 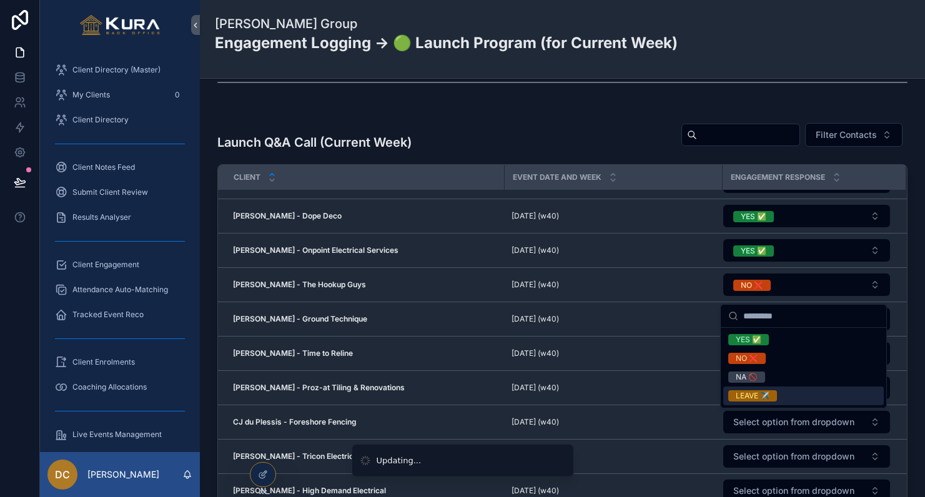 What do you see at coordinates (446, 42) in the screenshot?
I see `h2: Engagement Logging -> 🟢 Launch Program (for Current Week)` at bounding box center [446, 42].